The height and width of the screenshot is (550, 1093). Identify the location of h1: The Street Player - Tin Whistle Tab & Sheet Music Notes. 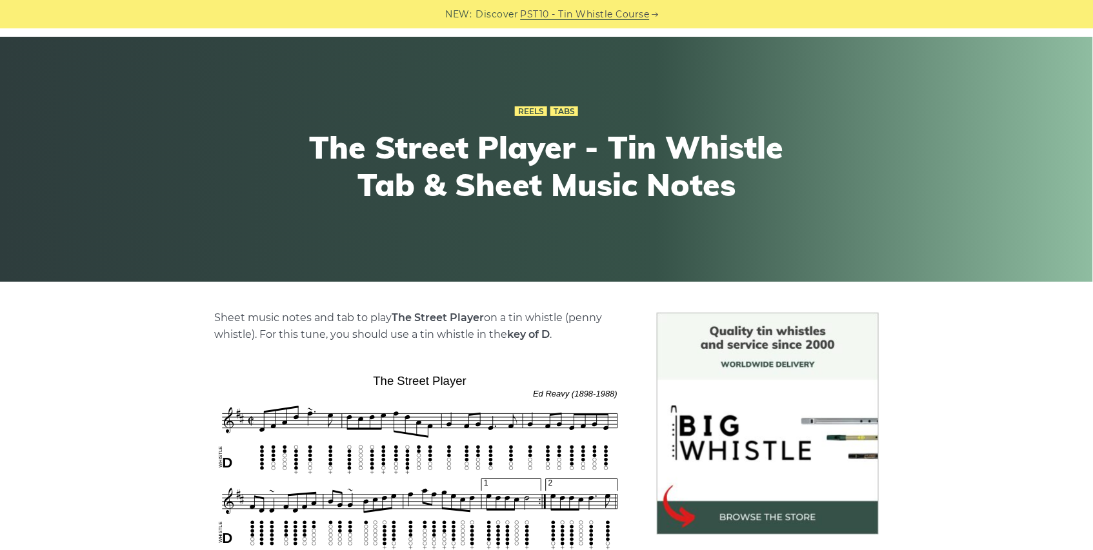
(546, 166).